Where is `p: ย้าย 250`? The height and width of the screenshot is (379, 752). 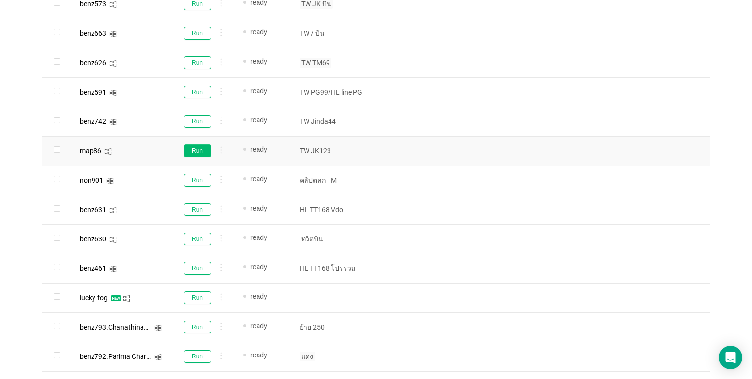 p: ย้าย 250 is located at coordinates (335, 327).